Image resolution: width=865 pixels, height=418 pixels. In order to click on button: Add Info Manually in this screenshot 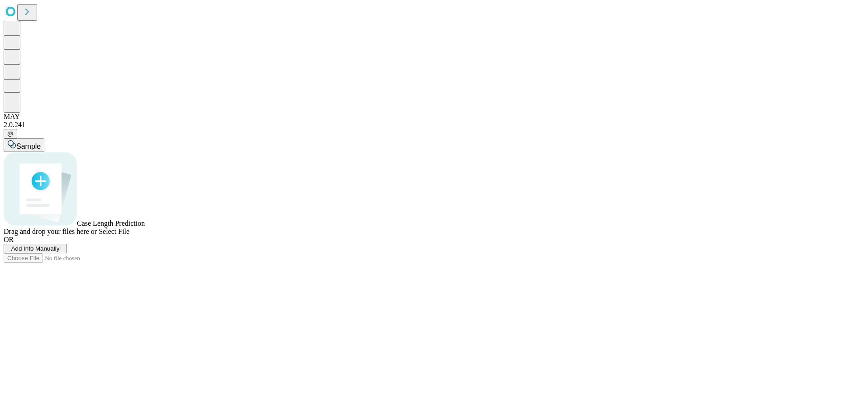, I will do `click(35, 248)`.